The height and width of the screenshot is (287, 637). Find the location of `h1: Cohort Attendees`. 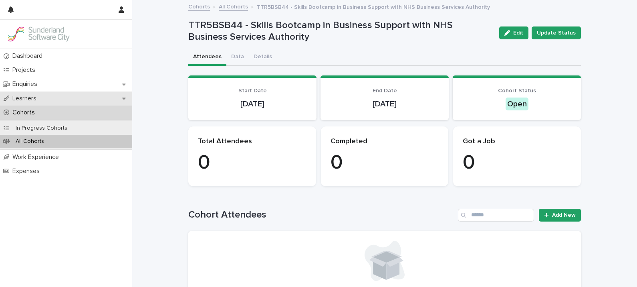

h1: Cohort Attendees is located at coordinates (321, 214).